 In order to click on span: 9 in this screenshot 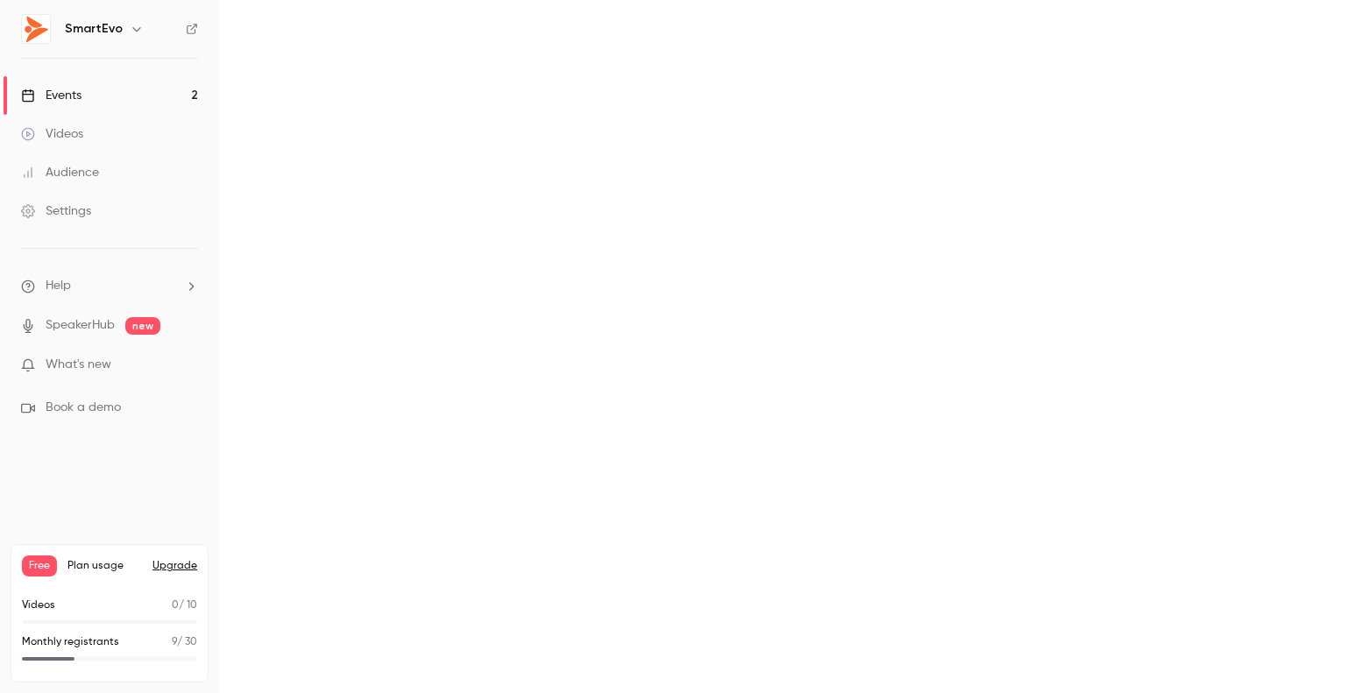, I will do `click(174, 642)`.